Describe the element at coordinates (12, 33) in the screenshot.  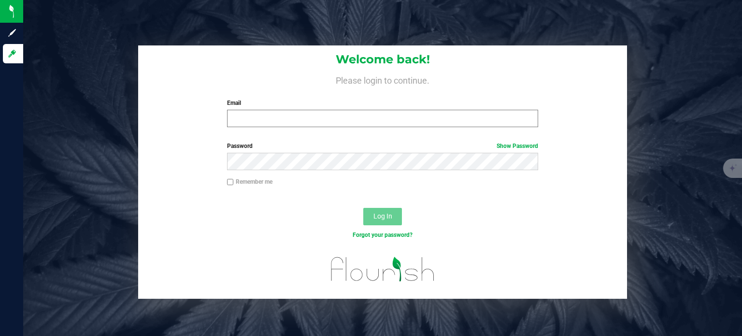
I see `inline-svg: Sign up` at that location.